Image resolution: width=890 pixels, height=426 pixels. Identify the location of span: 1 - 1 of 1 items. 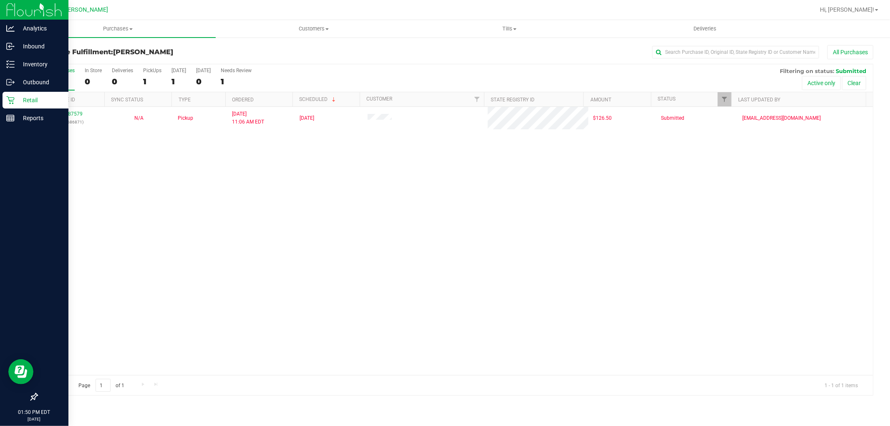
(841, 385).